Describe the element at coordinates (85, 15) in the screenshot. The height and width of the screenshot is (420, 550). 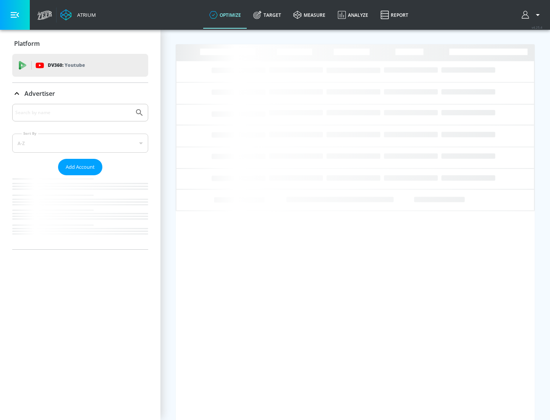
I see `div: Atrium` at that location.